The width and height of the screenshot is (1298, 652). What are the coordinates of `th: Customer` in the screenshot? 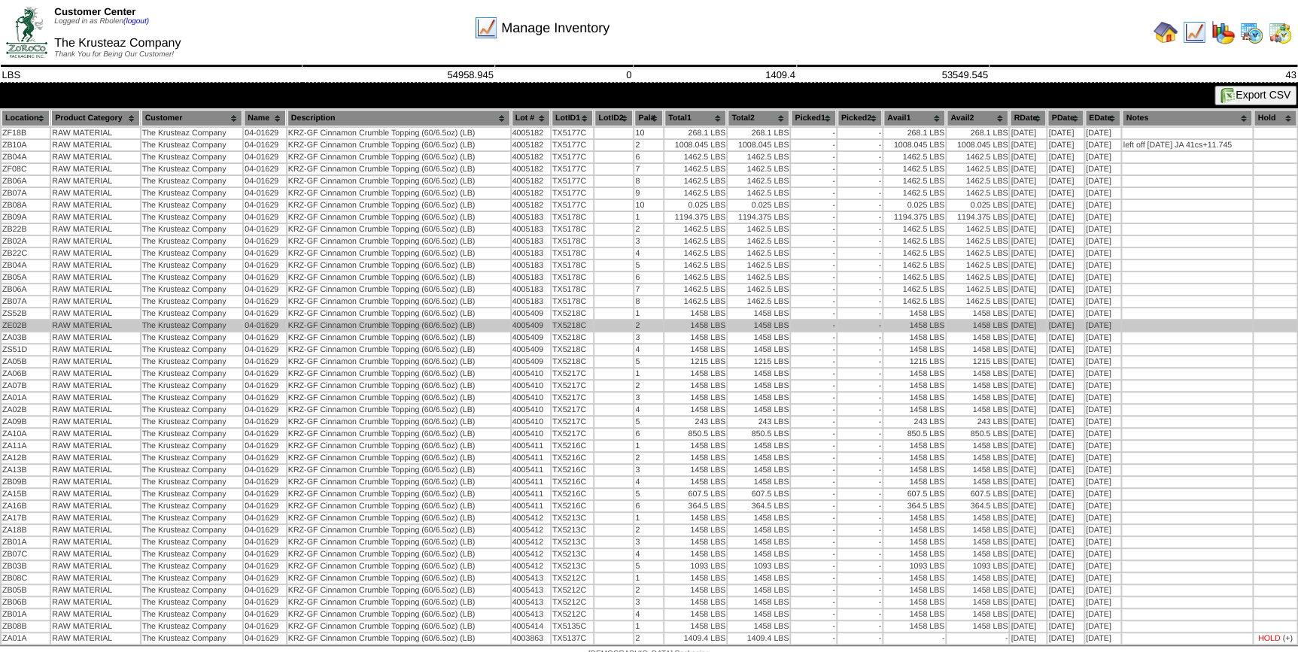 It's located at (192, 118).